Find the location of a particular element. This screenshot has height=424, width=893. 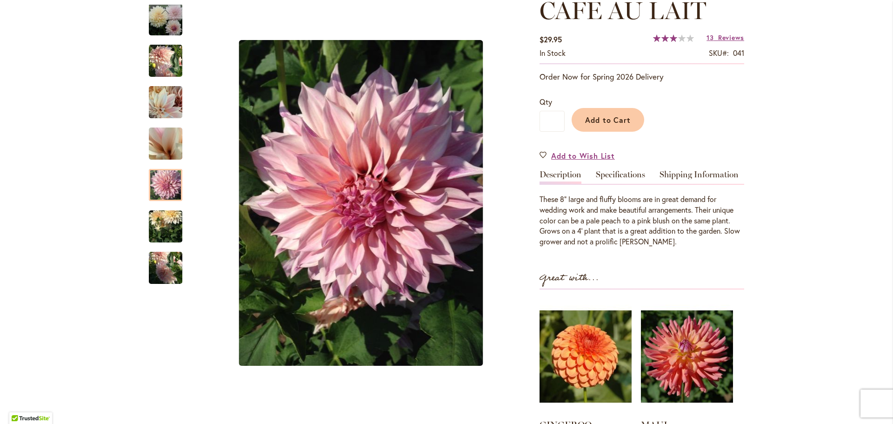

p: Order Now for Spring 2026 Delivery is located at coordinates (642, 77).